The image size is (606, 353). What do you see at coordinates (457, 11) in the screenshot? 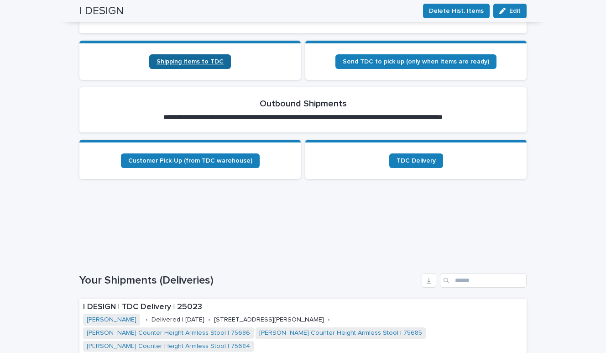
I see `span: Delete Hist. Items` at bounding box center [457, 11].